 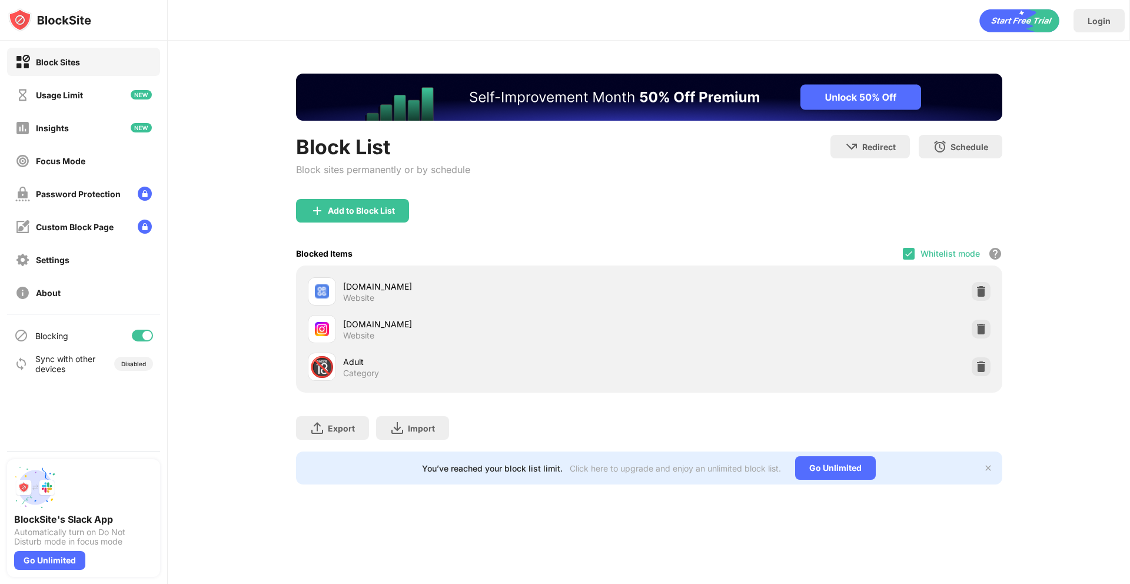 What do you see at coordinates (492, 468) in the screenshot?
I see `div: You’ve reached your block list limit.` at bounding box center [492, 468].